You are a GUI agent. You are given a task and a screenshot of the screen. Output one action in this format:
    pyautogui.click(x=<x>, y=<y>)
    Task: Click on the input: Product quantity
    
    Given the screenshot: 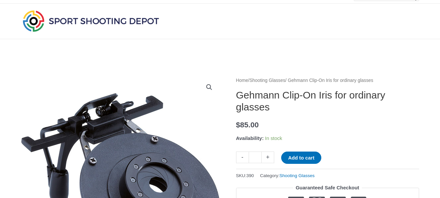 What is the action you would take?
    pyautogui.click(x=255, y=157)
    